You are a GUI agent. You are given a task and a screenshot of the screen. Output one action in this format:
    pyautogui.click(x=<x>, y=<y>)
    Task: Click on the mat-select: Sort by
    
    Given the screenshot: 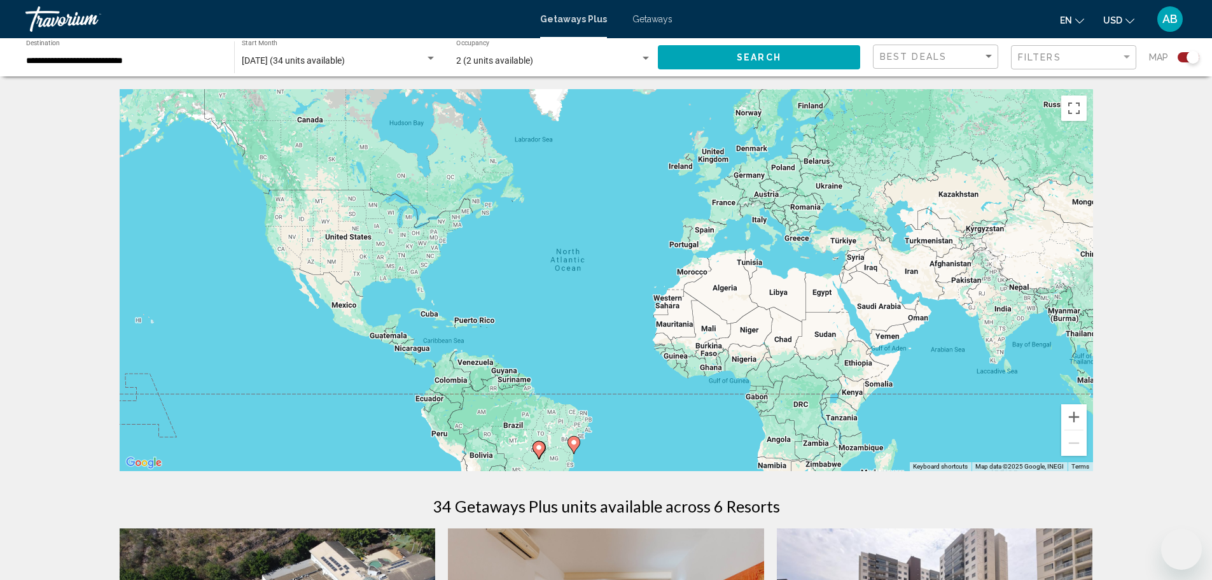 What is the action you would take?
    pyautogui.click(x=937, y=57)
    